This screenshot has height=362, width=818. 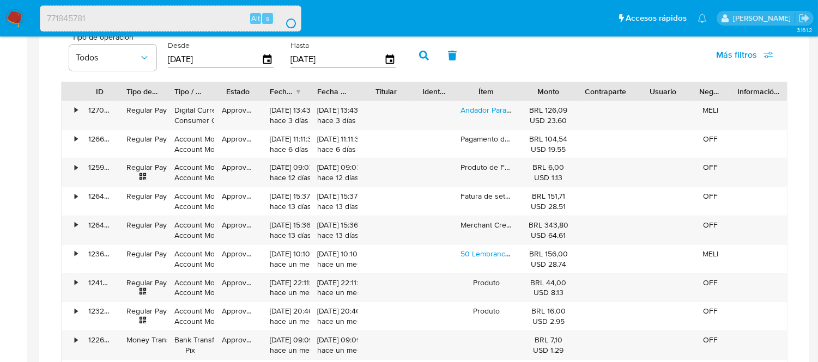 What do you see at coordinates (702, 18) in the screenshot?
I see `a: Notificaciones` at bounding box center [702, 18].